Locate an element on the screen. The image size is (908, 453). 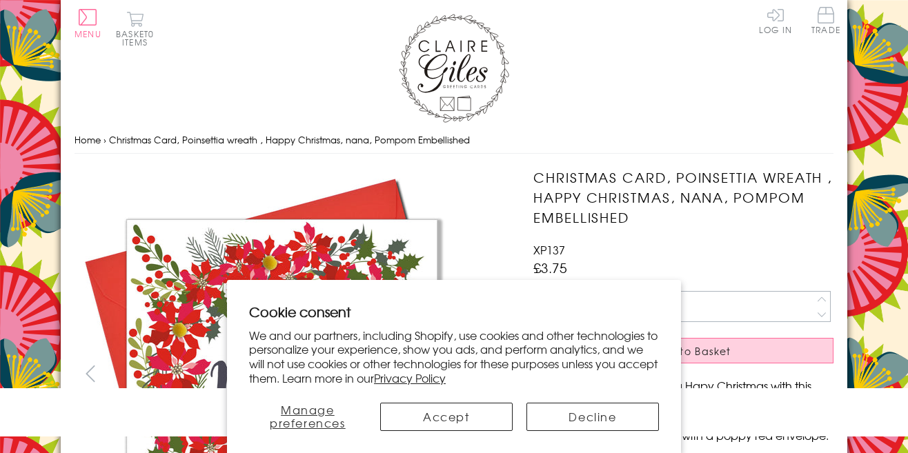
span: Manage preferences is located at coordinates (308, 416).